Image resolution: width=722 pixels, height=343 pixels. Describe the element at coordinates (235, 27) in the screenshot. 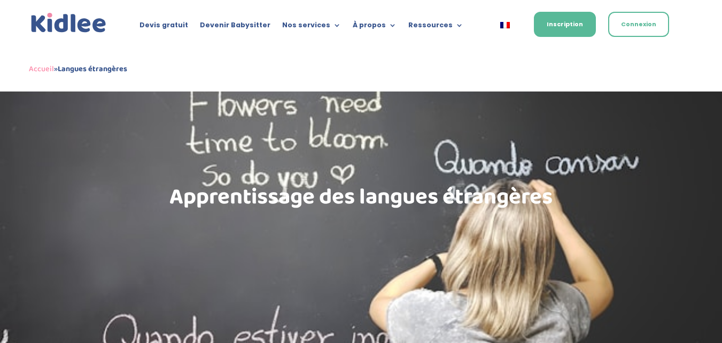

I see `a: Devenir Babysitter` at that location.